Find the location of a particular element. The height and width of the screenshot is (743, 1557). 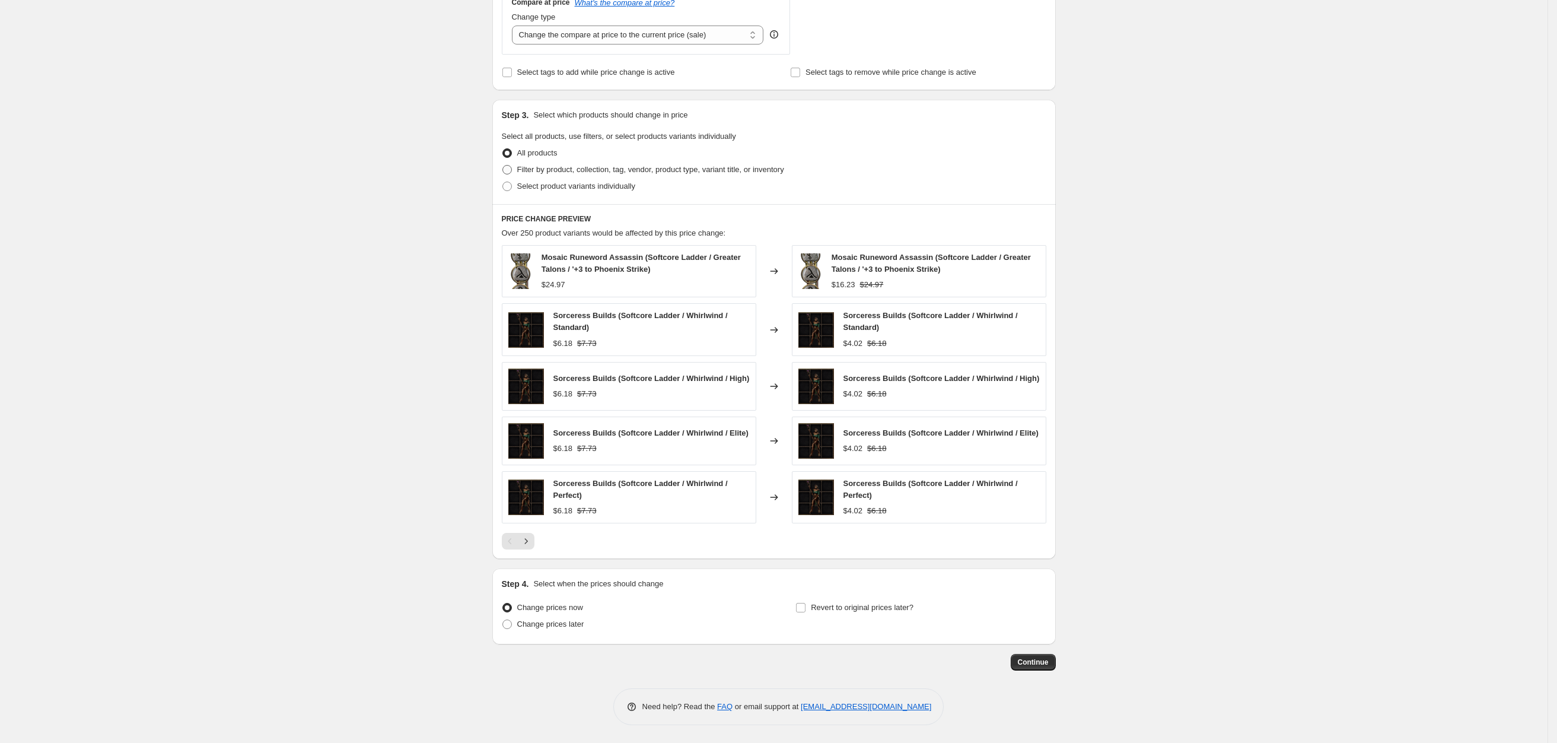

div: $16.23 is located at coordinates (844, 285).